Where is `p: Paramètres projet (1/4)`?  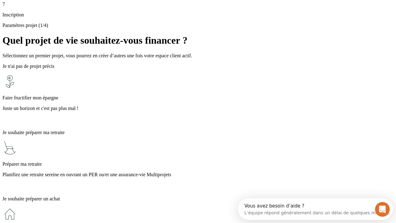
p: Paramètres projet (1/4) is located at coordinates (198, 25).